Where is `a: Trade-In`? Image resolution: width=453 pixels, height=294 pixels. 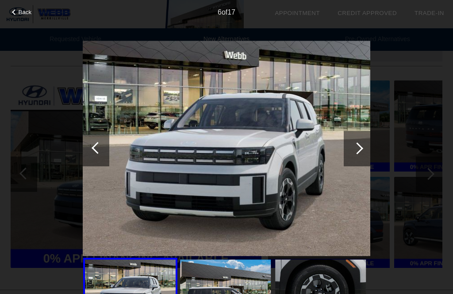 a: Trade-In is located at coordinates (429, 13).